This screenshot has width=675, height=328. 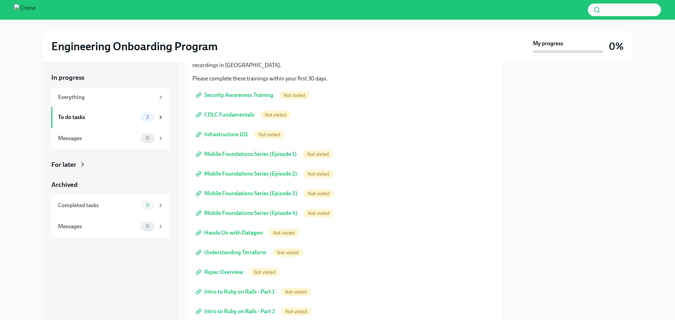 I want to click on a: Mobile Foundations Series (Episode 4), so click(x=247, y=213).